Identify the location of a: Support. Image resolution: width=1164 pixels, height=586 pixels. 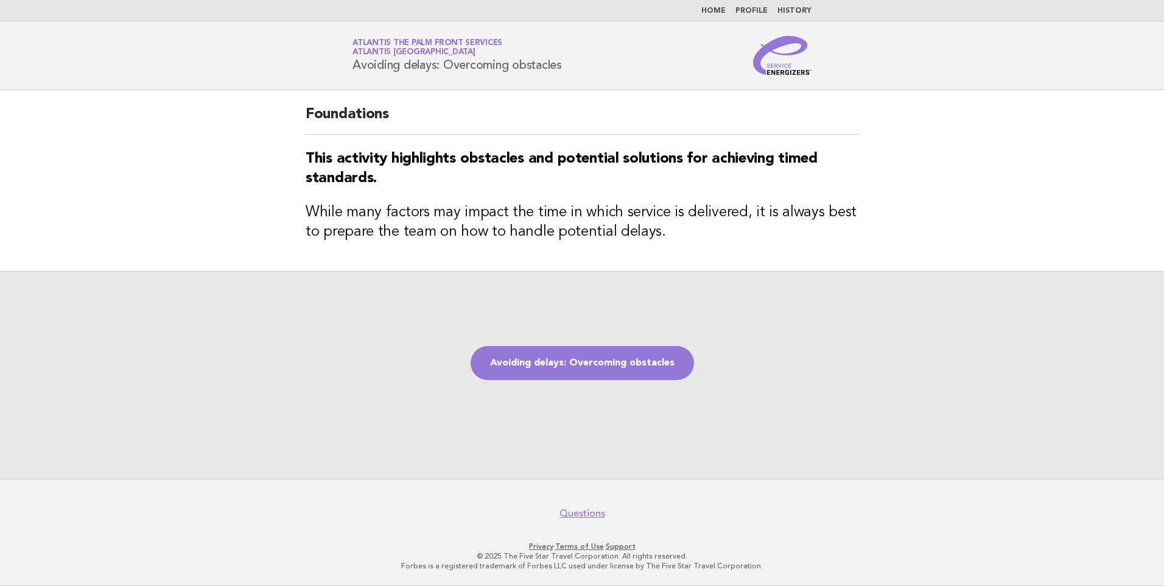
(621, 546).